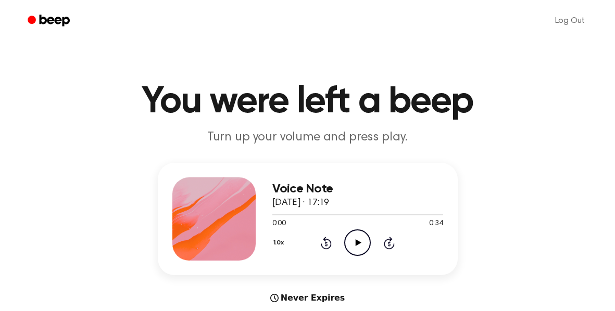 This screenshot has width=615, height=311. Describe the element at coordinates (308, 102) in the screenshot. I see `h1: You were left a beep` at that location.